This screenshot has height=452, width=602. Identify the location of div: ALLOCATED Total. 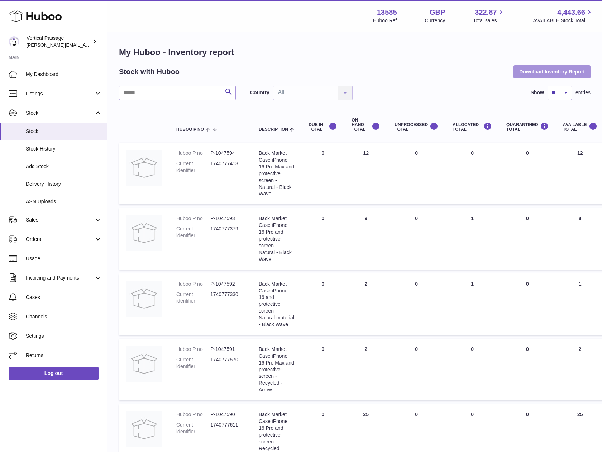
(473, 127).